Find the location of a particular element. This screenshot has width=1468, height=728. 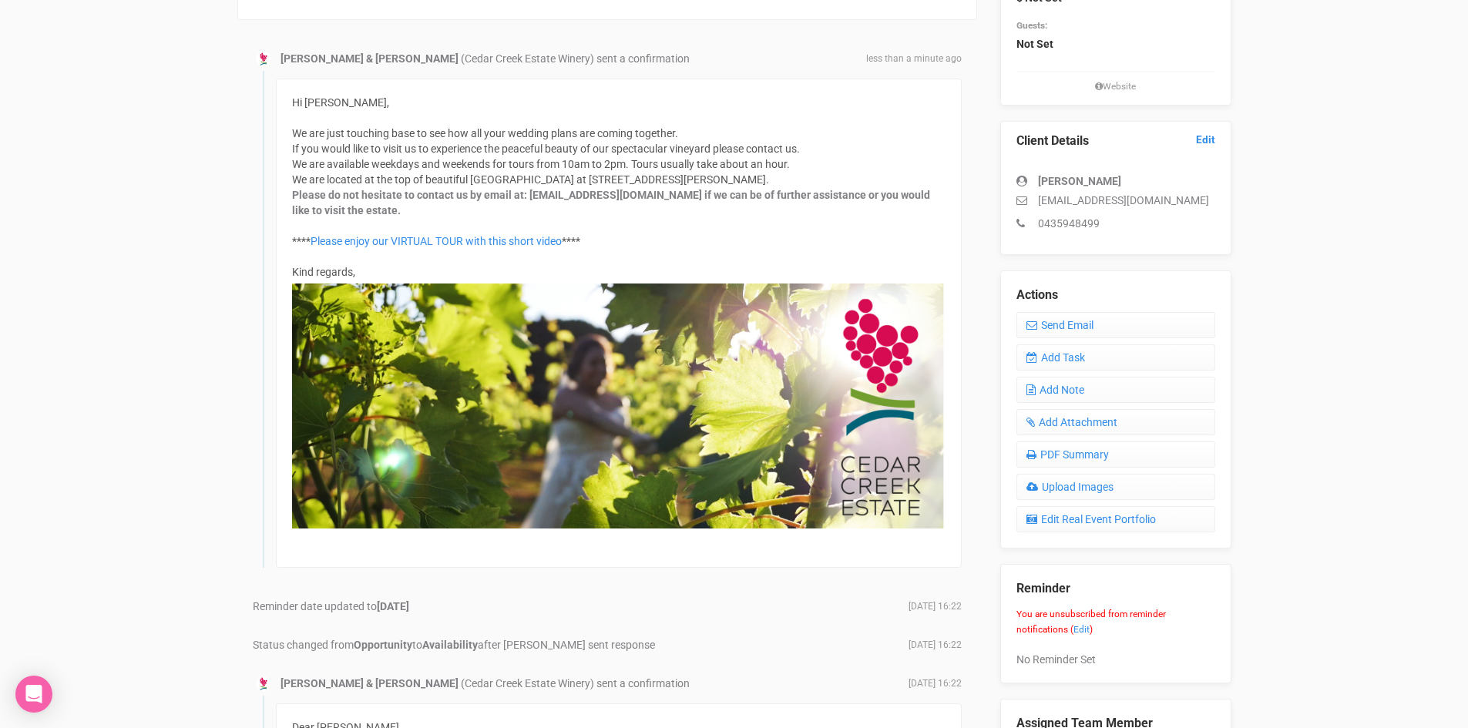

small: Guests: is located at coordinates (1032, 25).